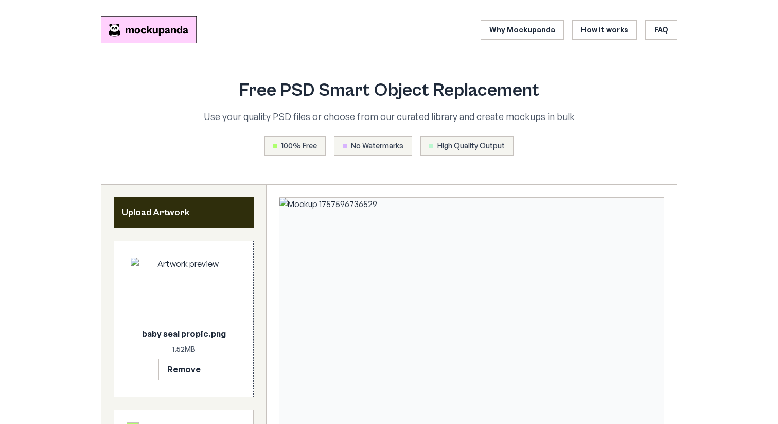  What do you see at coordinates (605, 30) in the screenshot?
I see `a: How it works` at bounding box center [605, 30].